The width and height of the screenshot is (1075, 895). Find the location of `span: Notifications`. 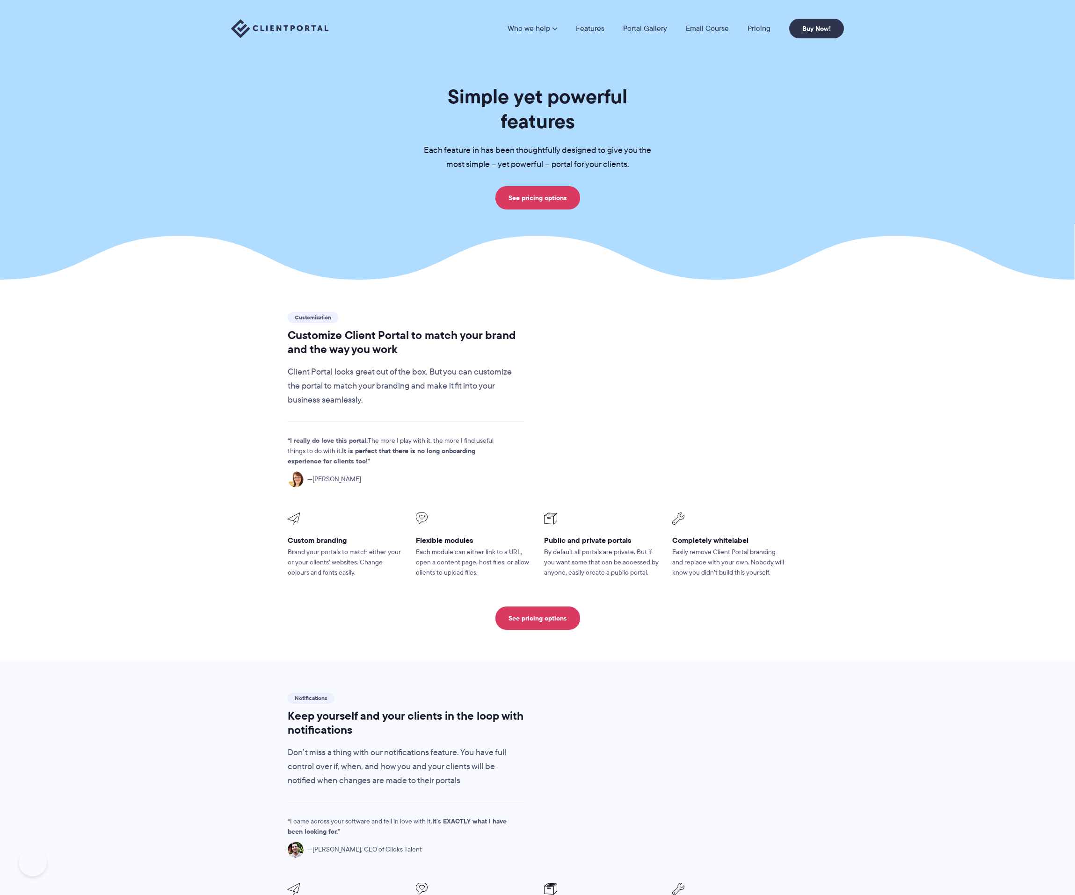

span: Notifications is located at coordinates (311, 698).